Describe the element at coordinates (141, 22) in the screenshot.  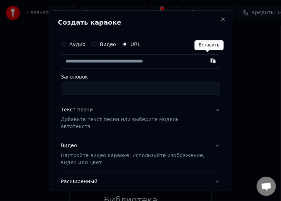
I see `h2: Создать караоке` at that location.